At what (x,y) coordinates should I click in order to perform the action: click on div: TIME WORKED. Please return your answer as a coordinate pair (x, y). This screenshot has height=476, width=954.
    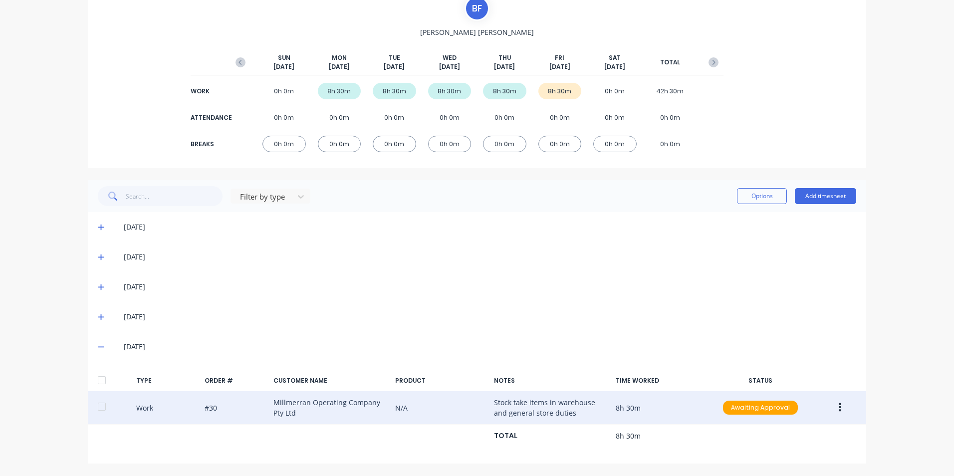
    Looking at the image, I should click on (661, 381).